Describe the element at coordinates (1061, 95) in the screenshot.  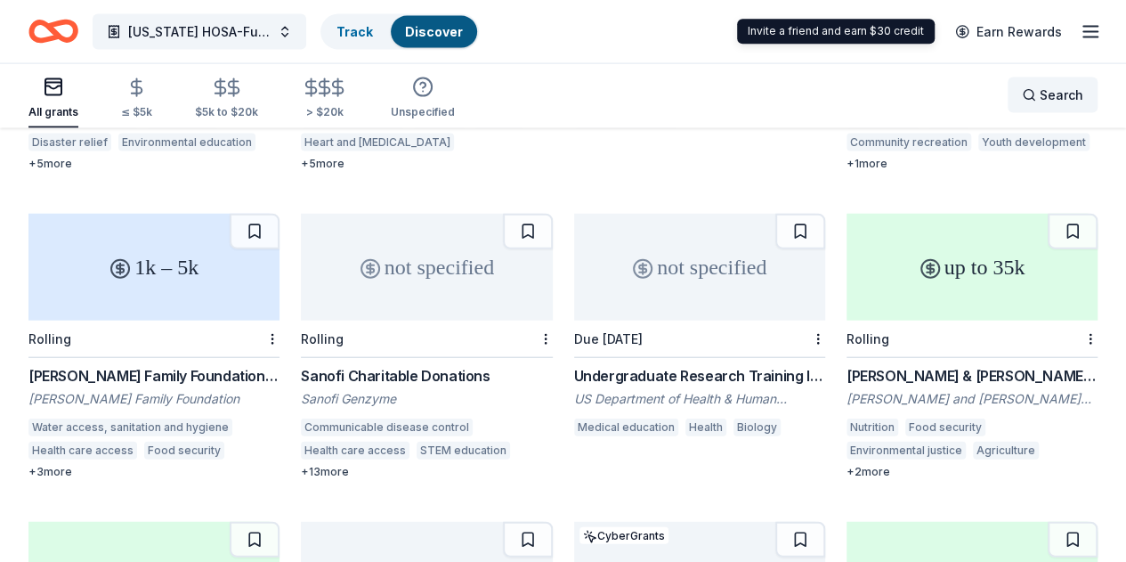
I see `span: Search` at that location.